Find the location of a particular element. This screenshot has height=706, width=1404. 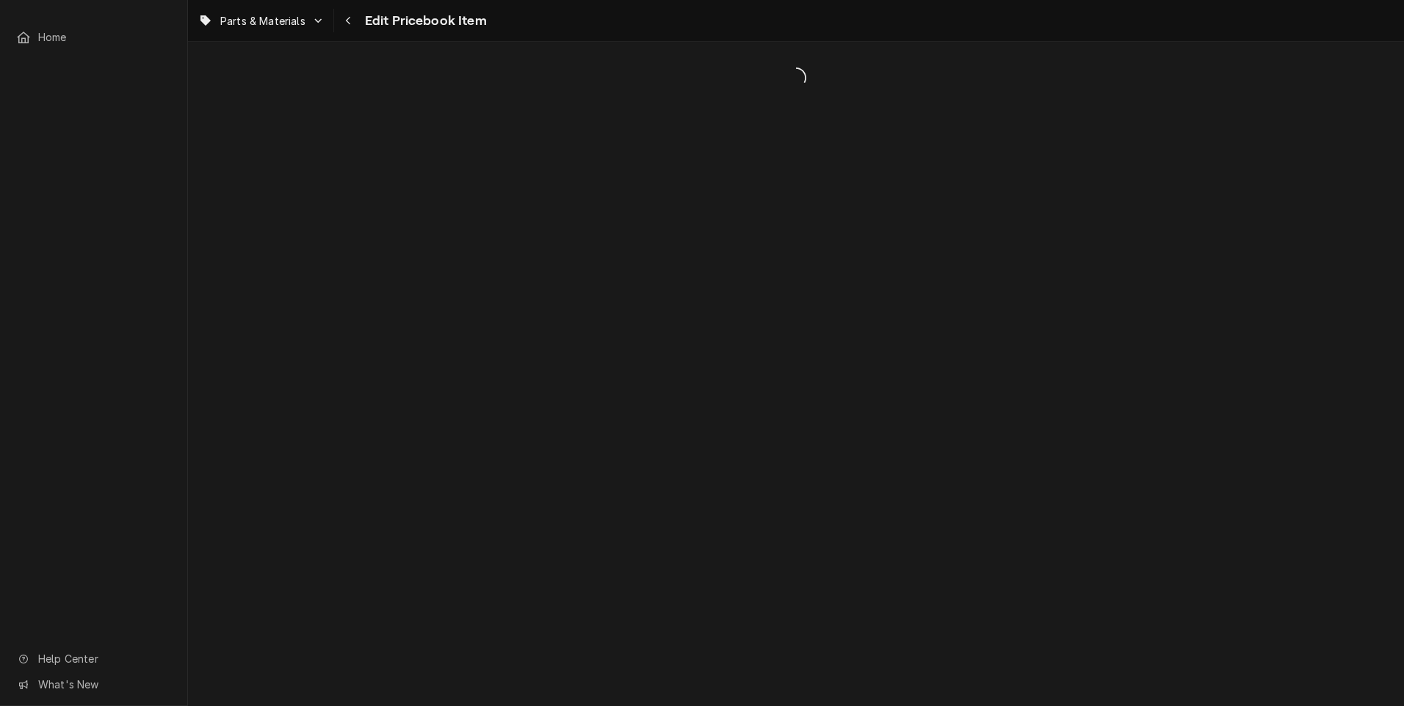

span: Home is located at coordinates (104, 37).